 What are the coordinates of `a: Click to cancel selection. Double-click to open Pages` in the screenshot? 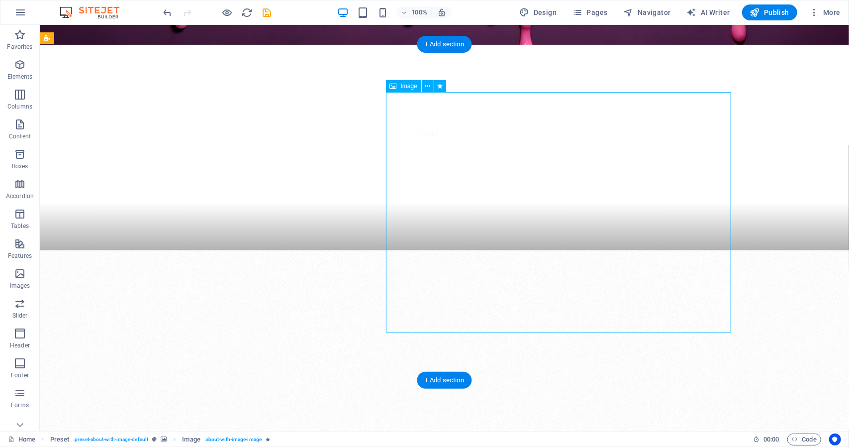 It's located at (21, 439).